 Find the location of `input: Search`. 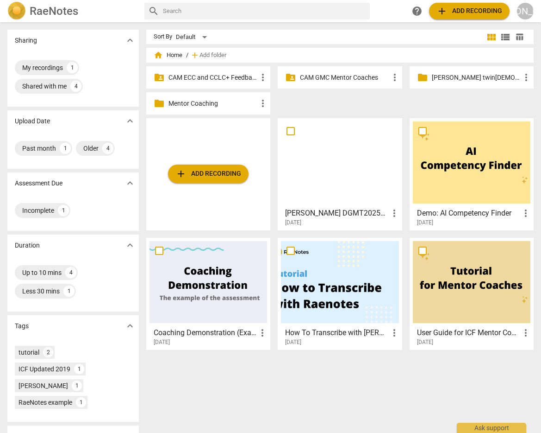

input: Search is located at coordinates (264, 11).